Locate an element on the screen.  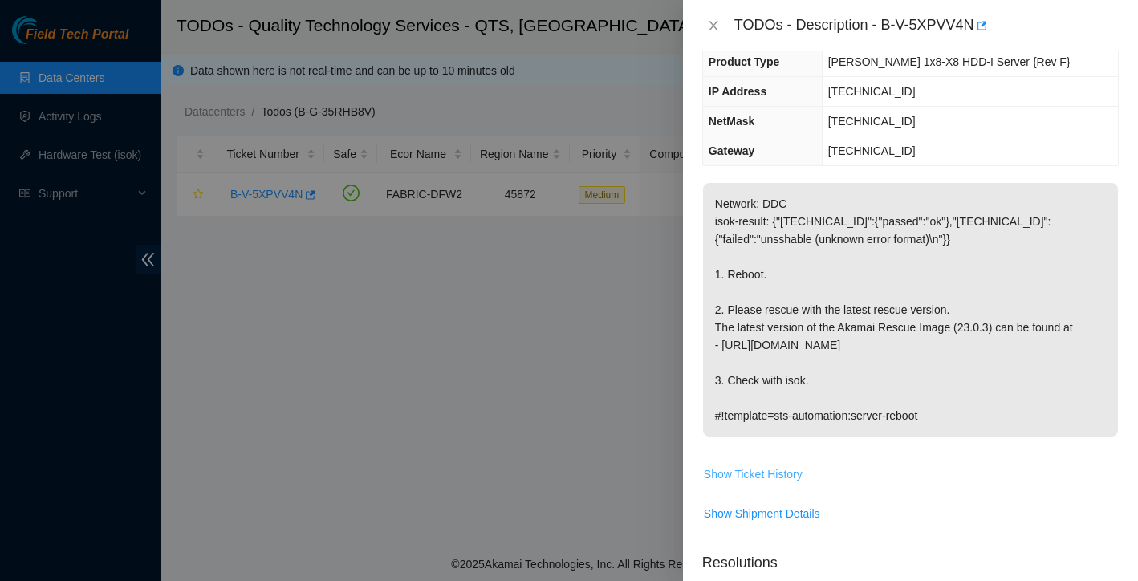
span: Gateway is located at coordinates (732, 151).